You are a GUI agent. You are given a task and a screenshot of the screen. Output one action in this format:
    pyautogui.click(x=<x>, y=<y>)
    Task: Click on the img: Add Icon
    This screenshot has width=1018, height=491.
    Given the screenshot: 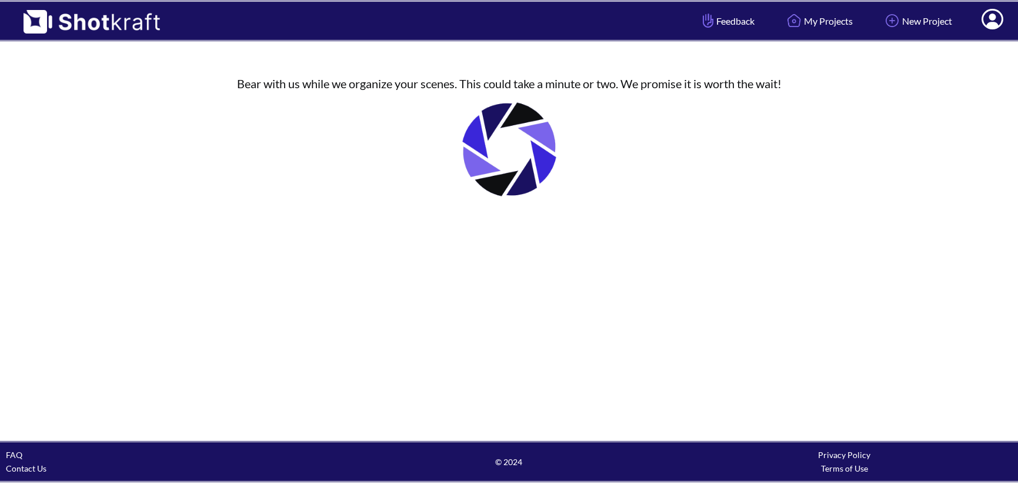 What is the action you would take?
    pyautogui.click(x=892, y=21)
    